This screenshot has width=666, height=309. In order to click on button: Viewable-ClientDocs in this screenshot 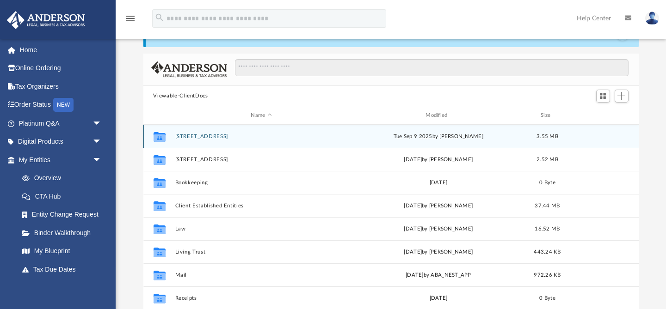, I will do `click(180, 96)`.